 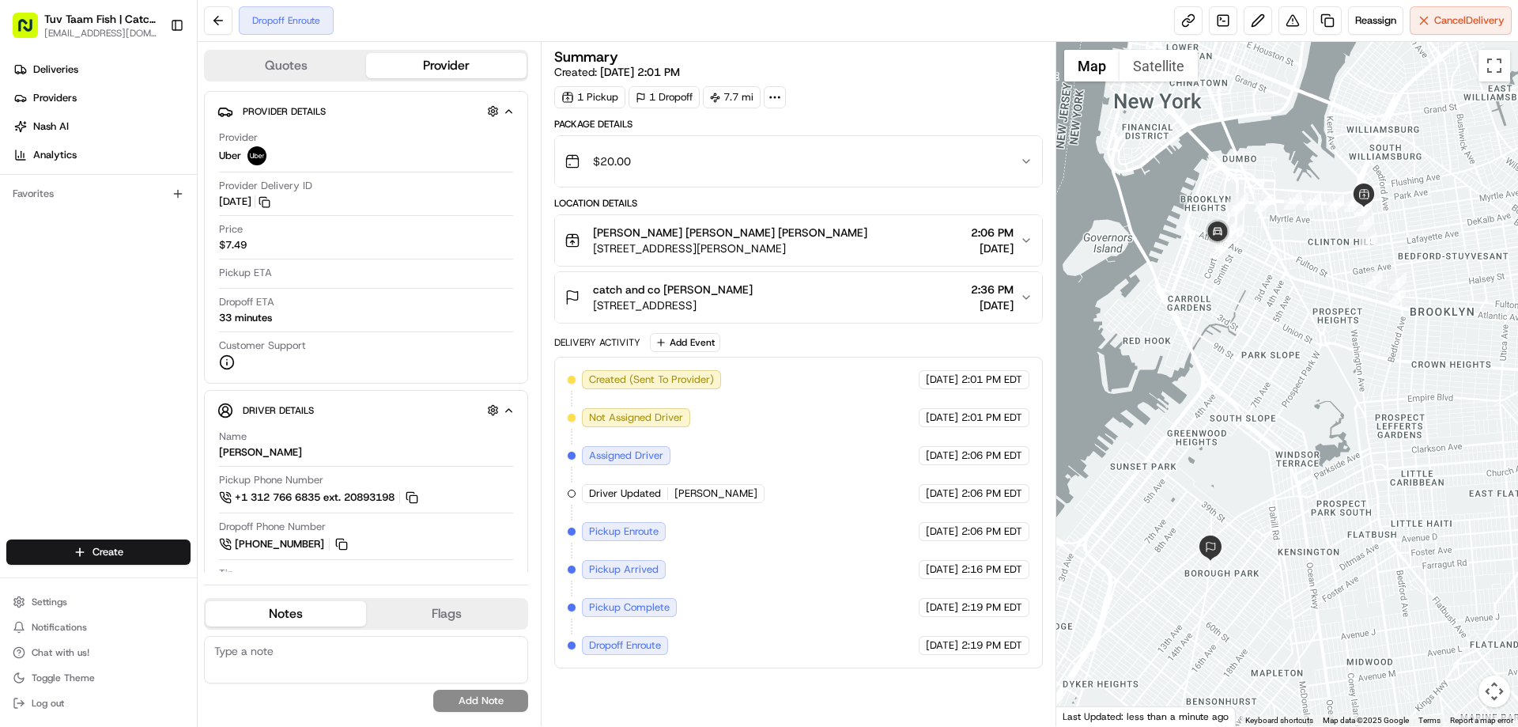 What do you see at coordinates (798, 124) in the screenshot?
I see `div: Package Details` at bounding box center [798, 124].